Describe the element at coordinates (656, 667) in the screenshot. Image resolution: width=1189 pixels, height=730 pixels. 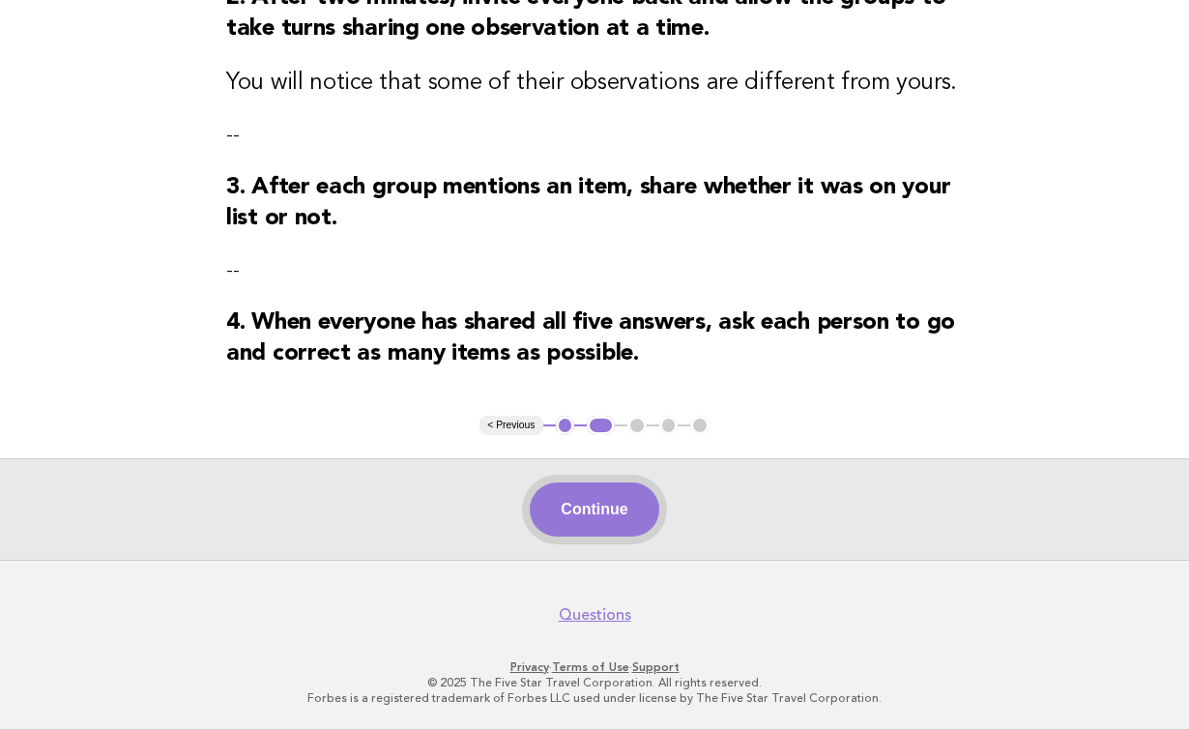
I see `a: Support` at that location.